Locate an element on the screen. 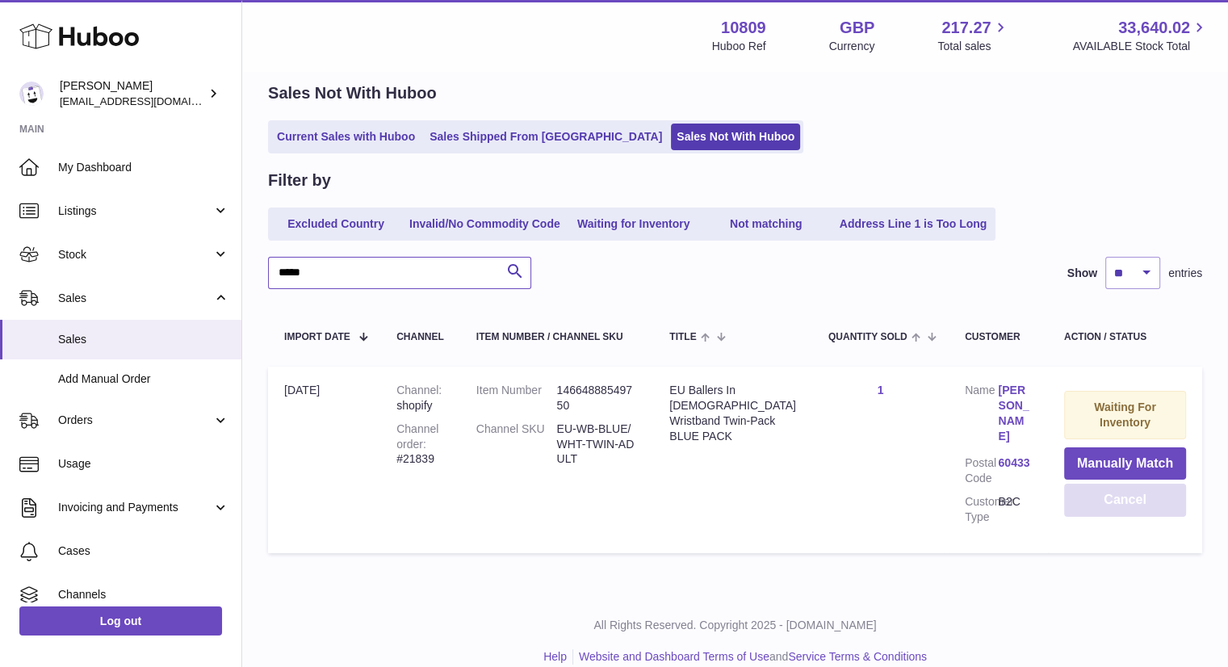  span: Cases is located at coordinates (144, 551).